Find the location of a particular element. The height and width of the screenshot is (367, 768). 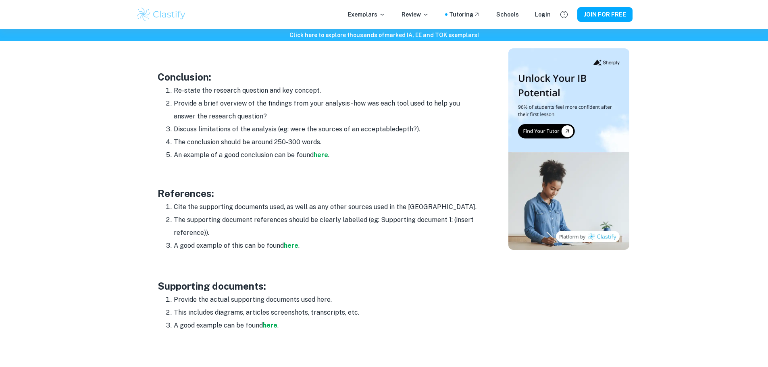

a: Thumbnail is located at coordinates (569, 149).